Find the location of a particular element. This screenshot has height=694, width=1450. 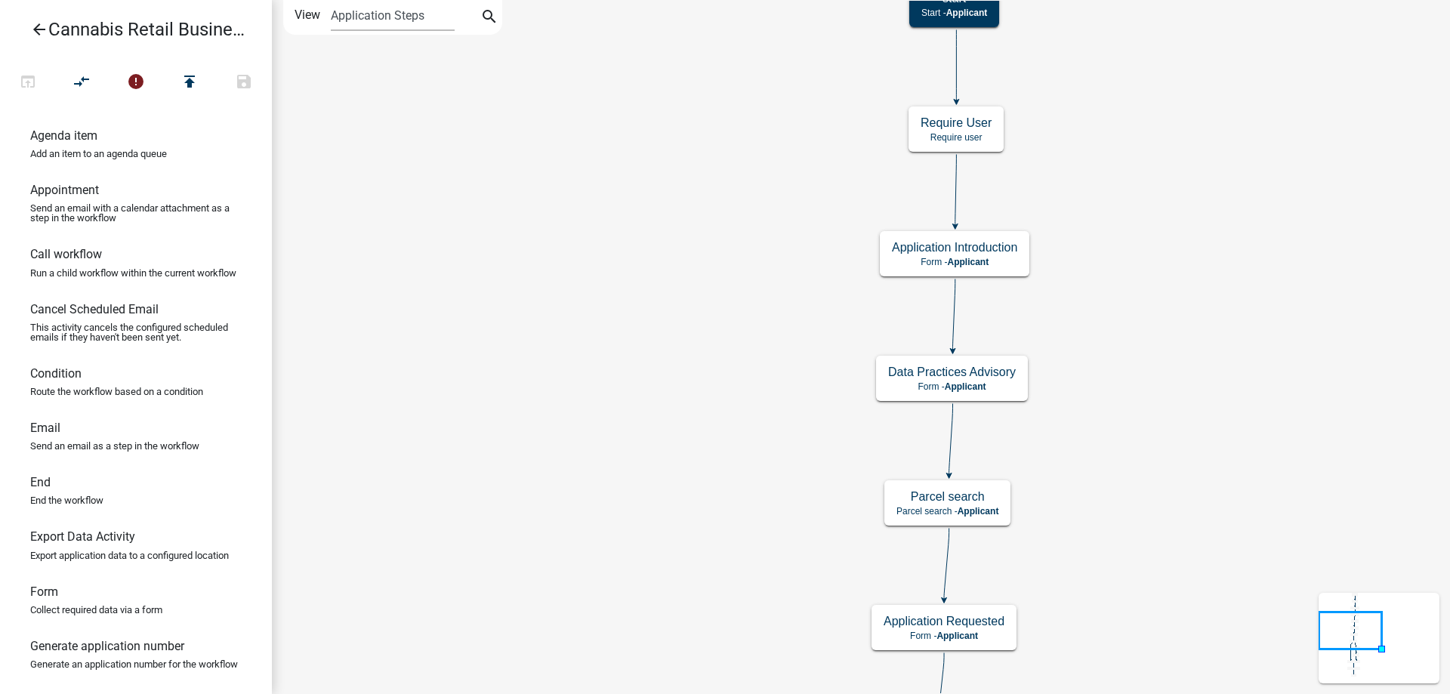

h6: Condition is located at coordinates (56, 373).